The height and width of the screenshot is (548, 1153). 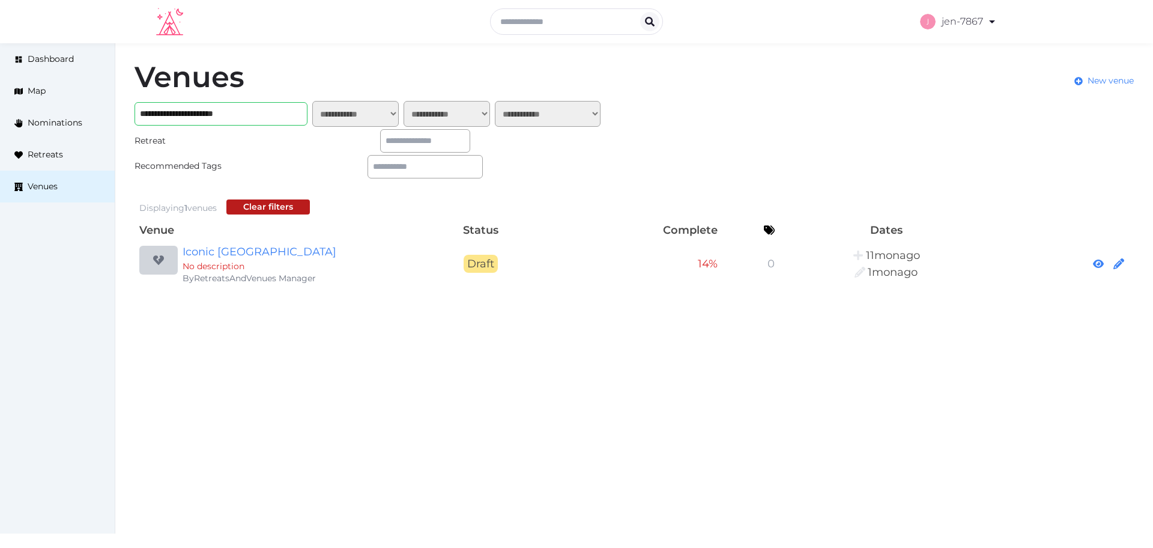 What do you see at coordinates (298, 278) in the screenshot?
I see `div: By RetreatsAndVenues Manager` at bounding box center [298, 278].